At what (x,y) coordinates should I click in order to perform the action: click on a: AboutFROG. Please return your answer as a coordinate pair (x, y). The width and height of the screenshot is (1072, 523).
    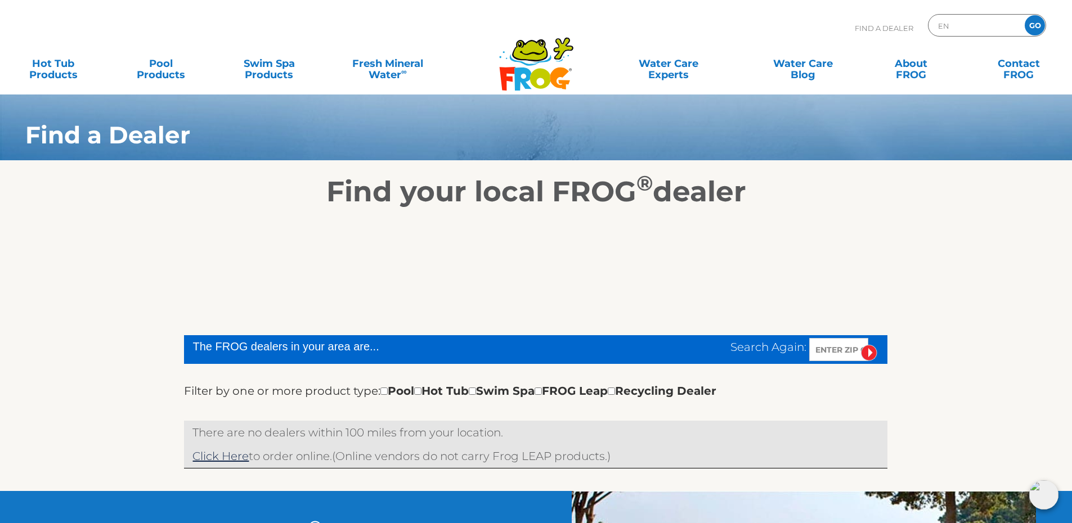
    Looking at the image, I should click on (910, 64).